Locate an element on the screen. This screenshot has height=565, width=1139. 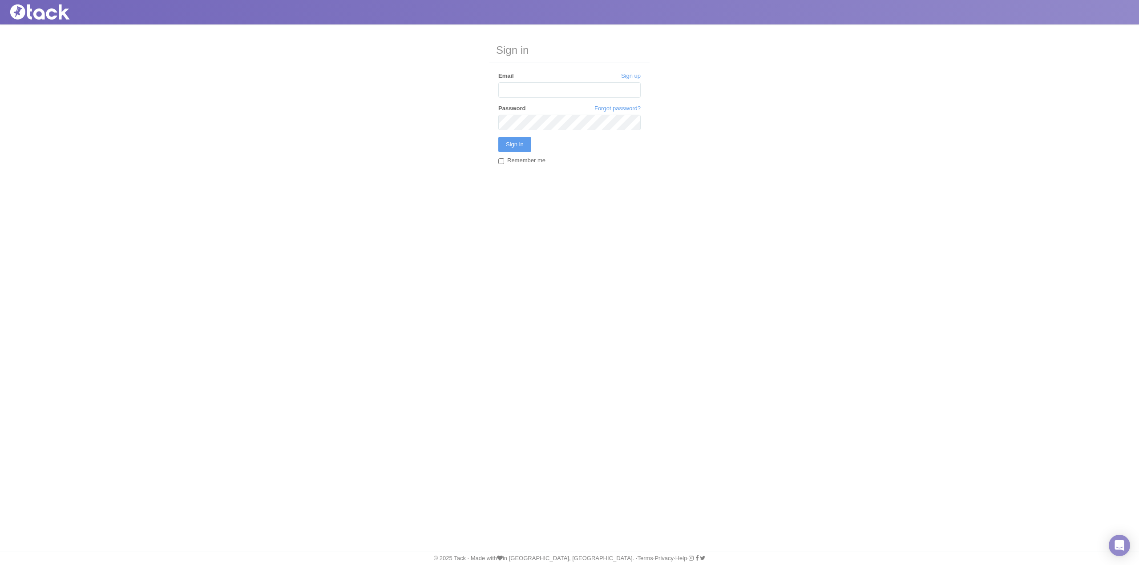
label: Email is located at coordinates (506, 76).